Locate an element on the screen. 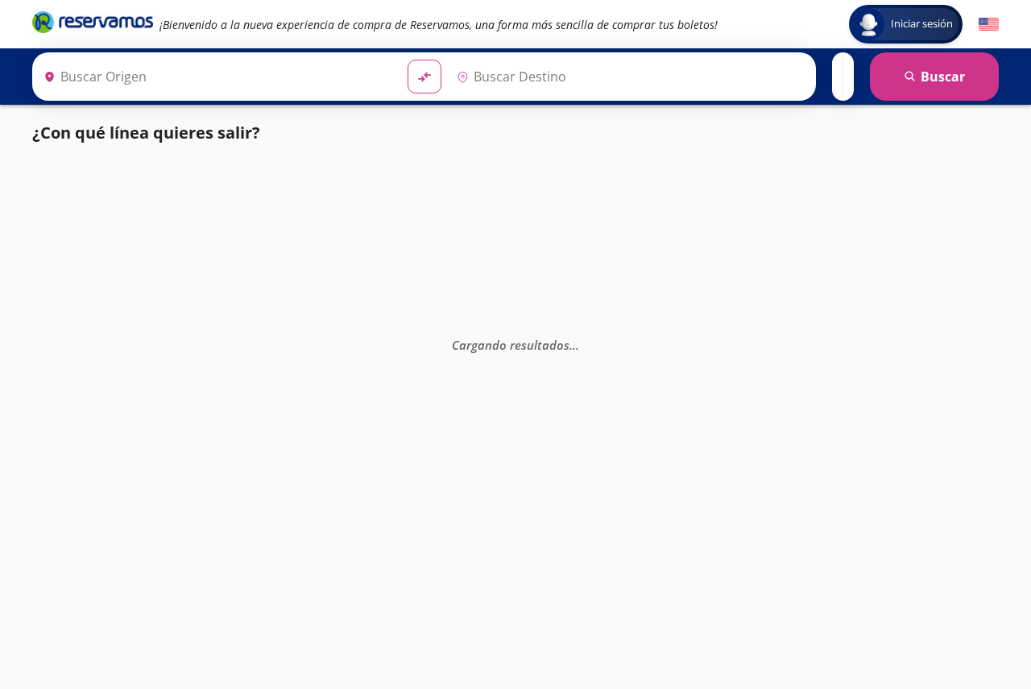  span: Iniciar sesión is located at coordinates (921, 24).